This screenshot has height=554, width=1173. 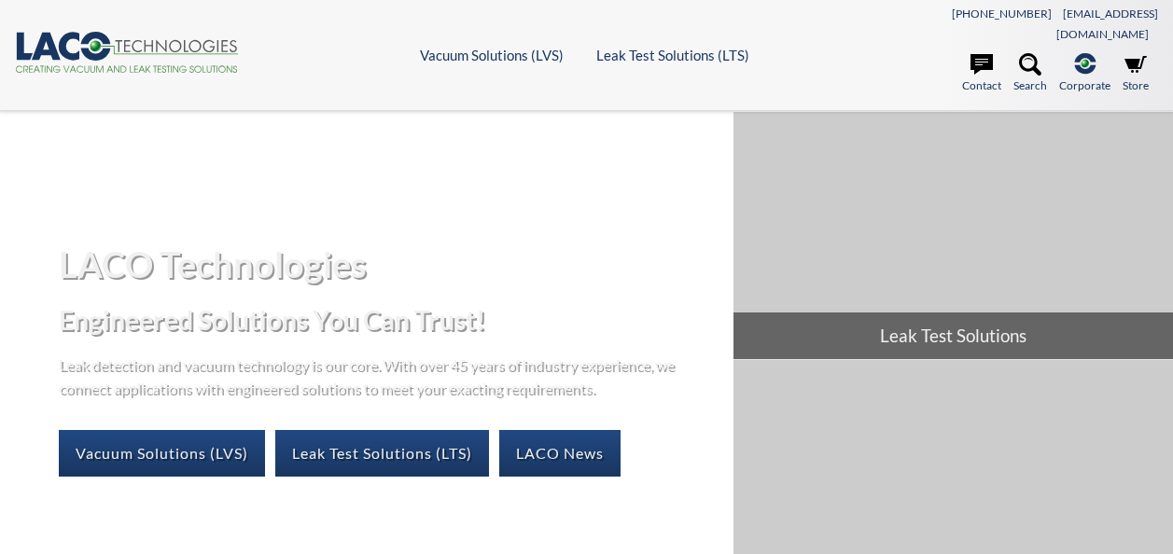 What do you see at coordinates (560, 453) in the screenshot?
I see `a: LACO News` at bounding box center [560, 453].